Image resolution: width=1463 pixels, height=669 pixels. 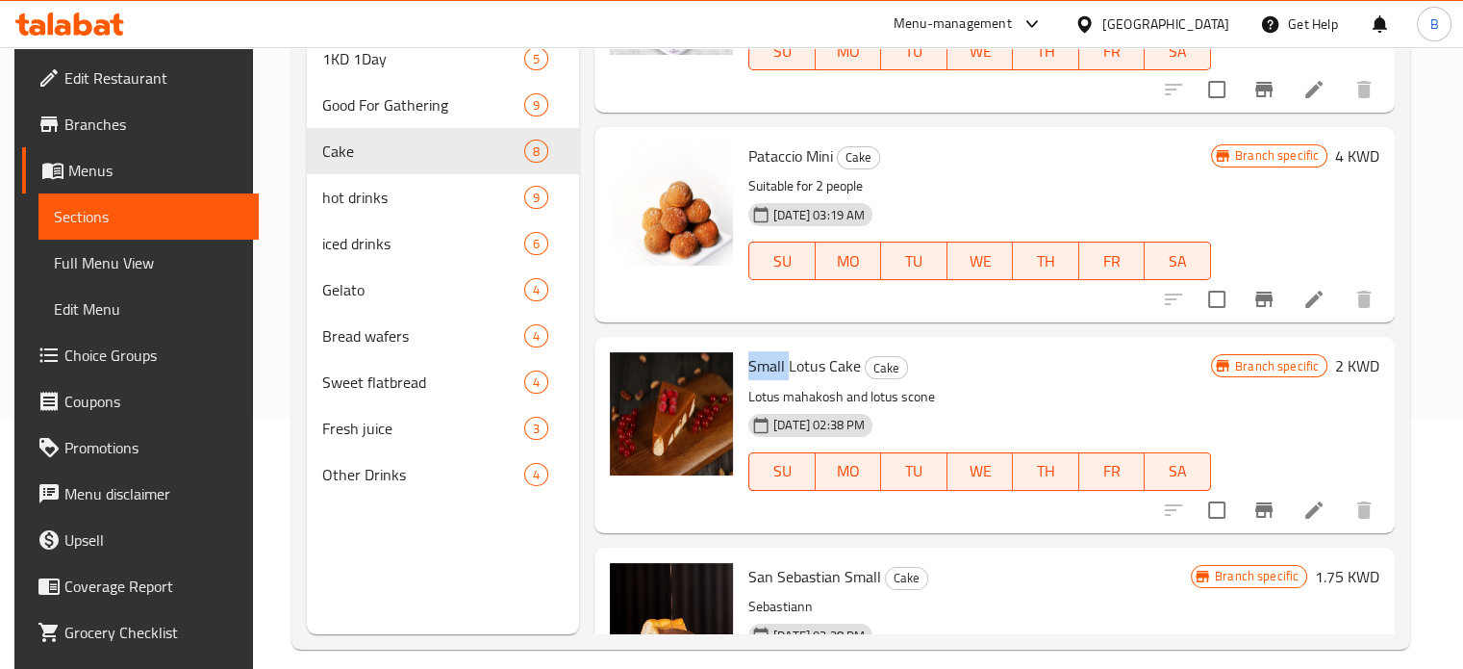 I want to click on a: Edit Menu, so click(x=148, y=309).